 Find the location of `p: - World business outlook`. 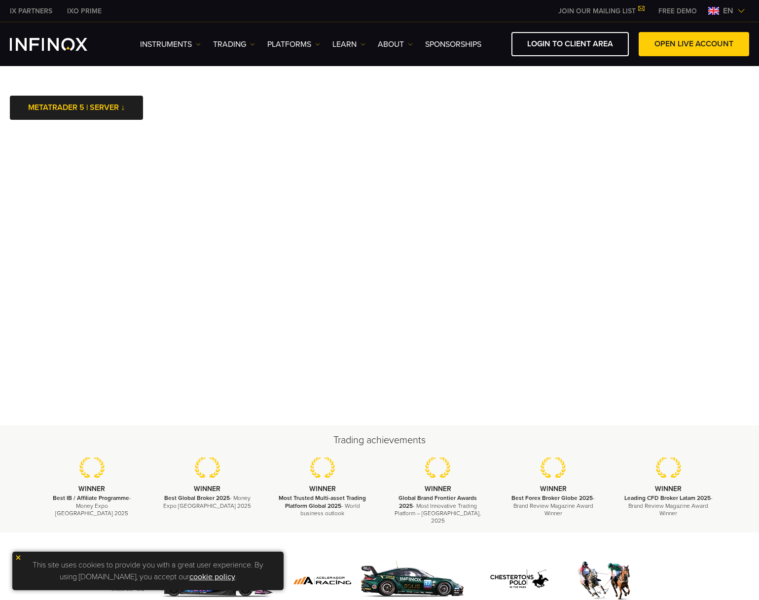

p: - World business outlook is located at coordinates (323, 506).